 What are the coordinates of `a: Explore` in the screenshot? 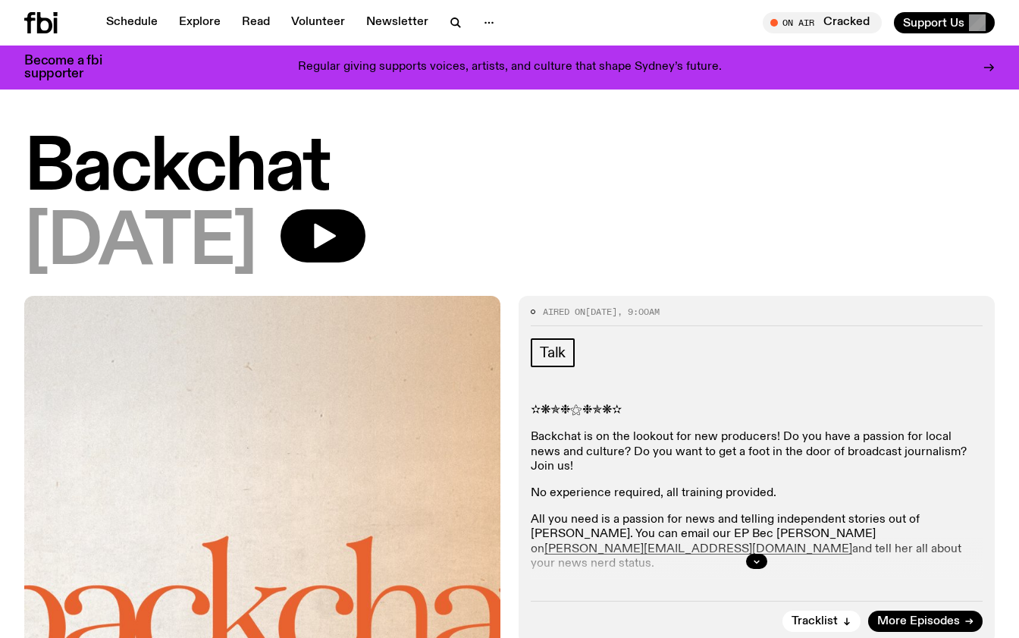 It's located at (199, 23).